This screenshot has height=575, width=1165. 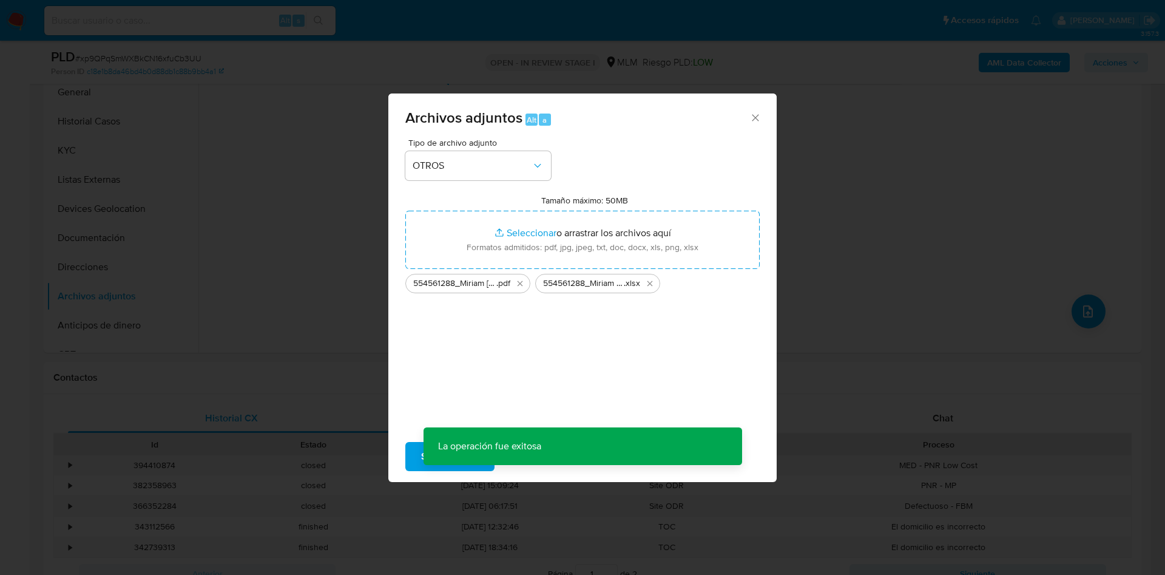 What do you see at coordinates (490, 446) in the screenshot?
I see `p: La operación fue exitosa` at bounding box center [490, 446].